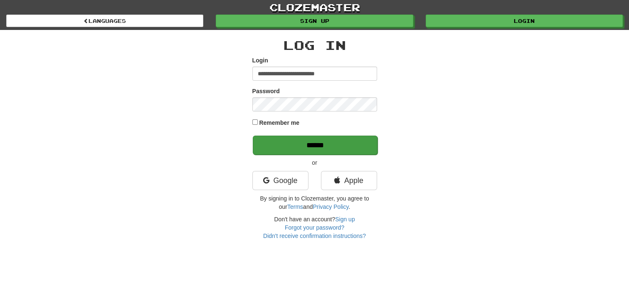  Describe the element at coordinates (315, 45) in the screenshot. I see `h2: Log In` at that location.